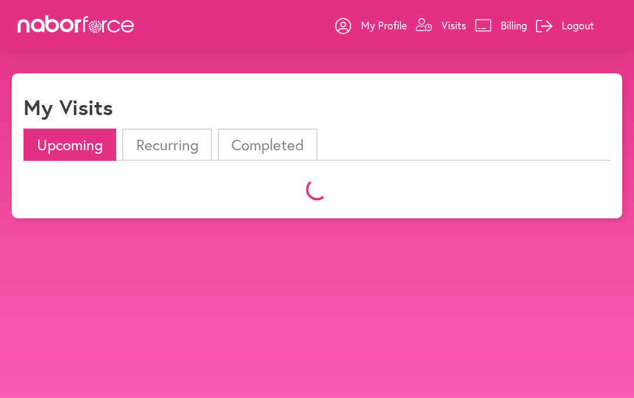  I want to click on p: Visits, so click(454, 25).